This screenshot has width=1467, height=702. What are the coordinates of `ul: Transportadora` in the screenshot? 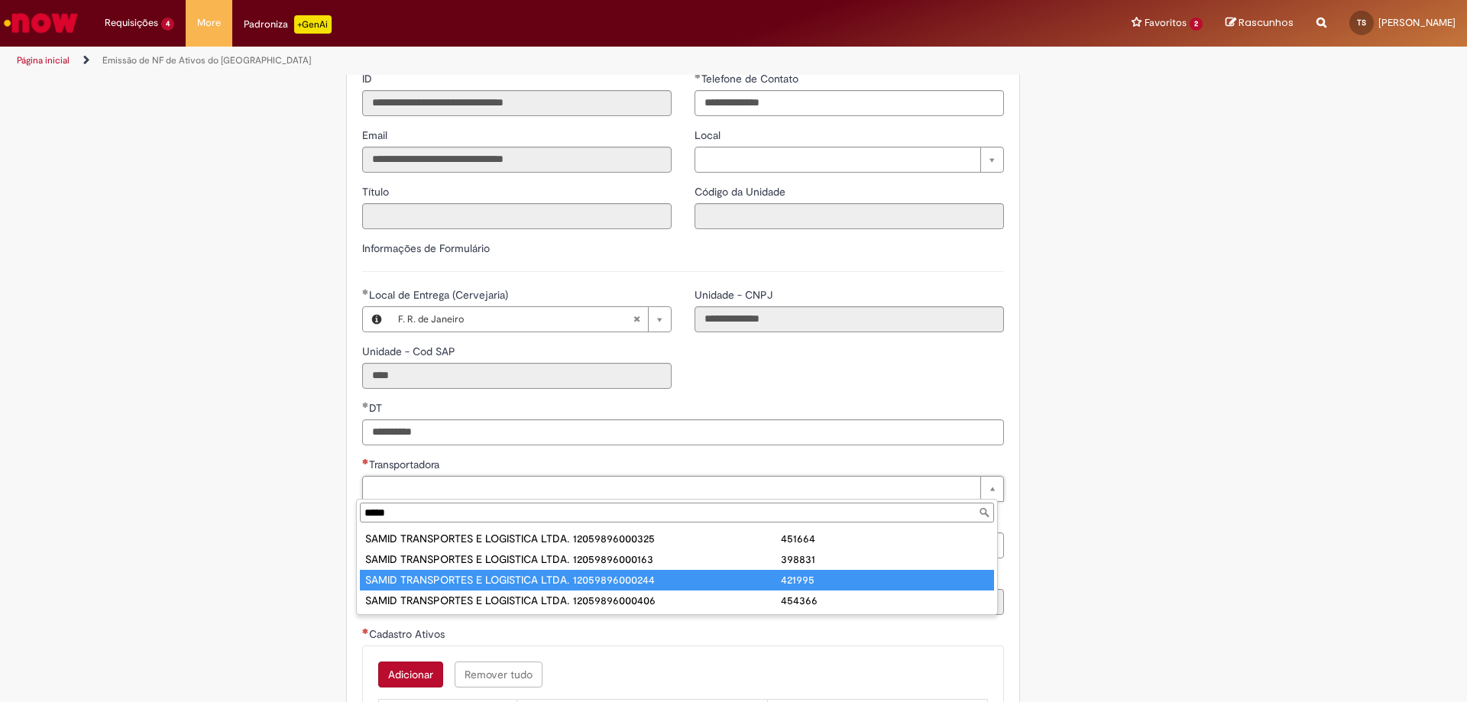 It's located at (677, 570).